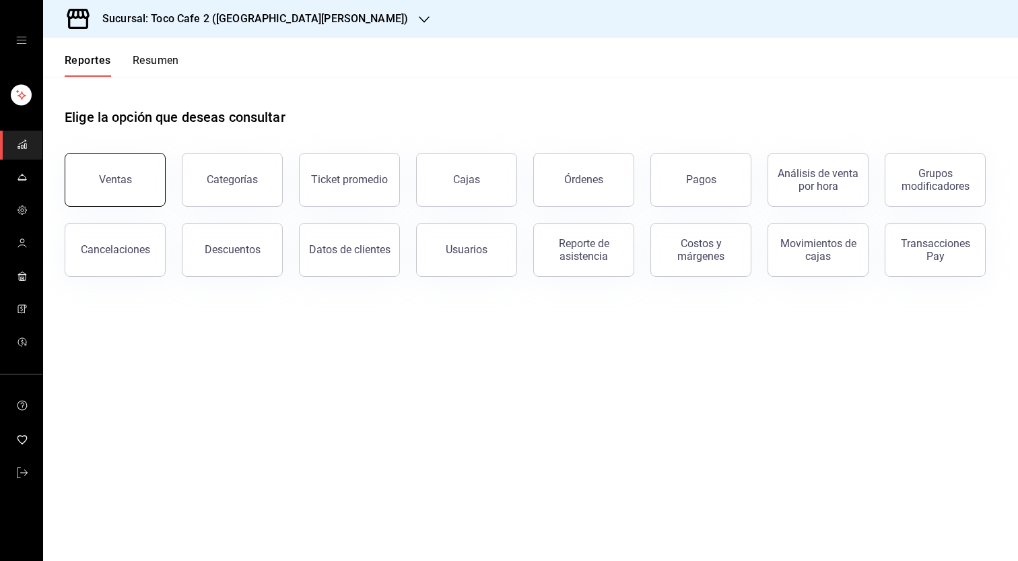  I want to click on div: Órdenes, so click(584, 179).